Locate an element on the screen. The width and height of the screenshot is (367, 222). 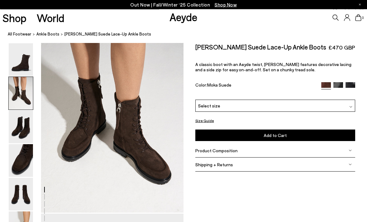
img: Tate Suede Lace-Up Ankle Boots - Image 5 is located at coordinates (21, 194).